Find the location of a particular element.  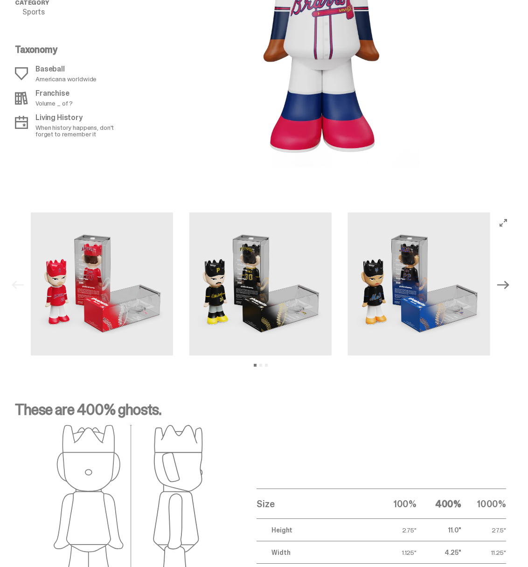

p: Americana worldwide is located at coordinates (66, 79).